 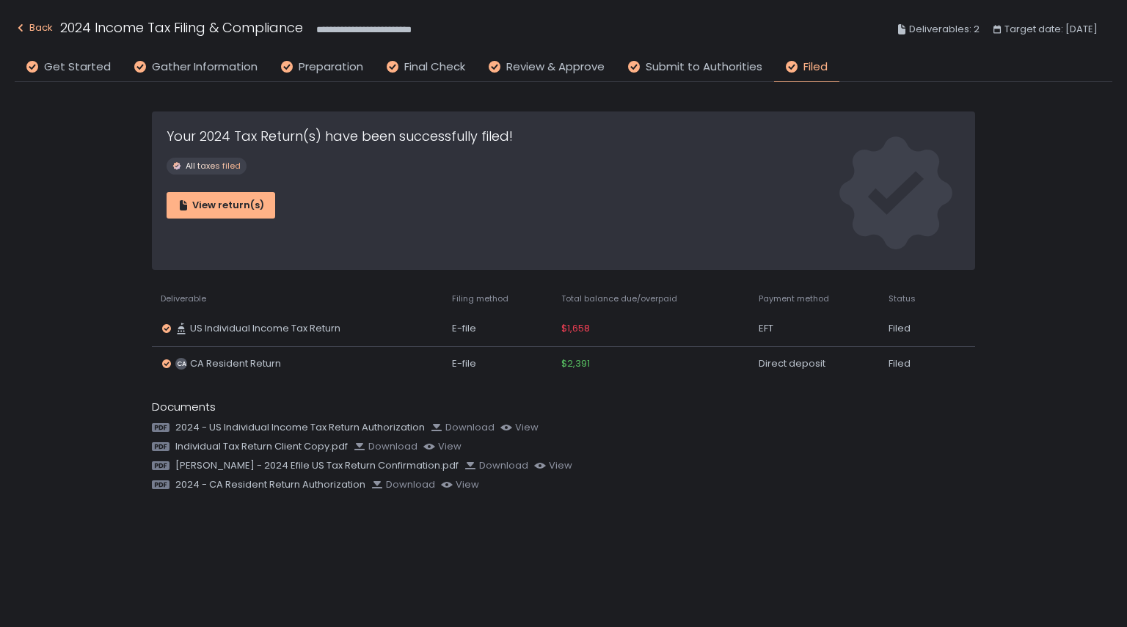 I want to click on div: Back, so click(x=34, y=28).